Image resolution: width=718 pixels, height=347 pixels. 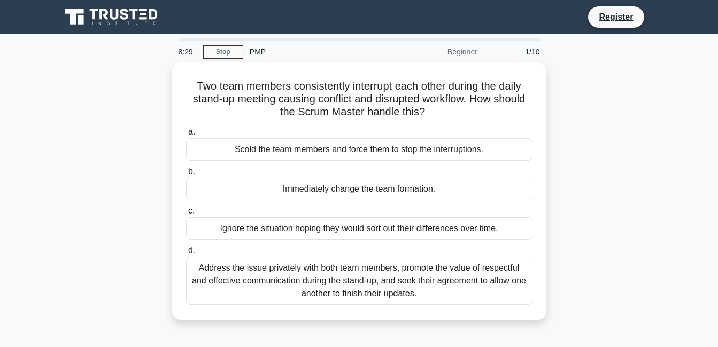 I want to click on div: Scold the team members and force them to stop the interruptions., so click(x=359, y=150).